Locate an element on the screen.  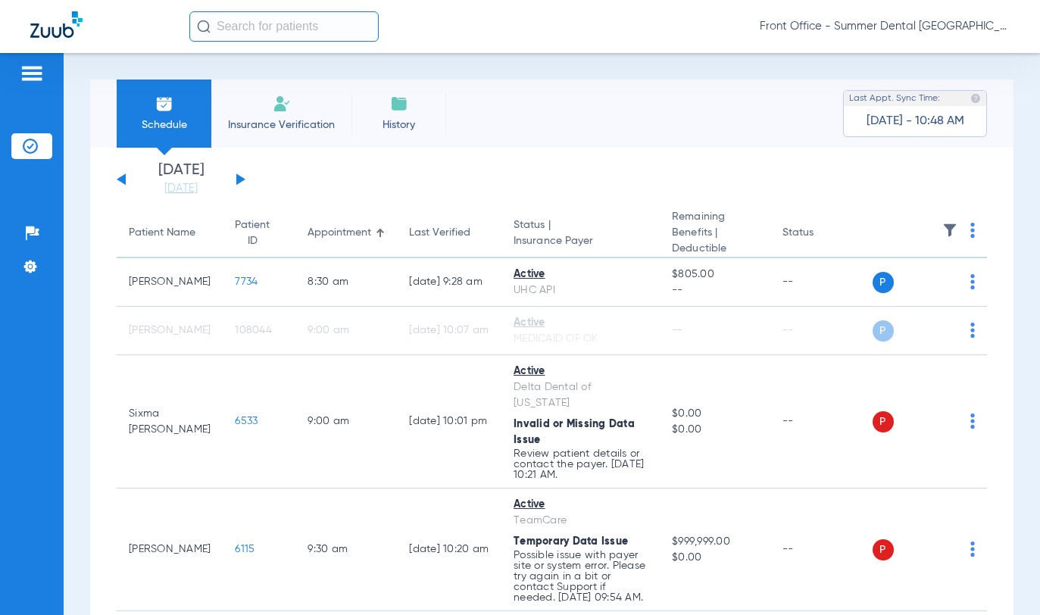
img: Manual Insurance Verification is located at coordinates (282, 104).